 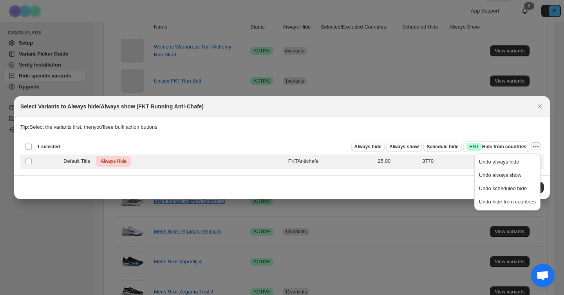 What do you see at coordinates (507, 175) in the screenshot?
I see `button: Undo always show` at bounding box center [507, 175].